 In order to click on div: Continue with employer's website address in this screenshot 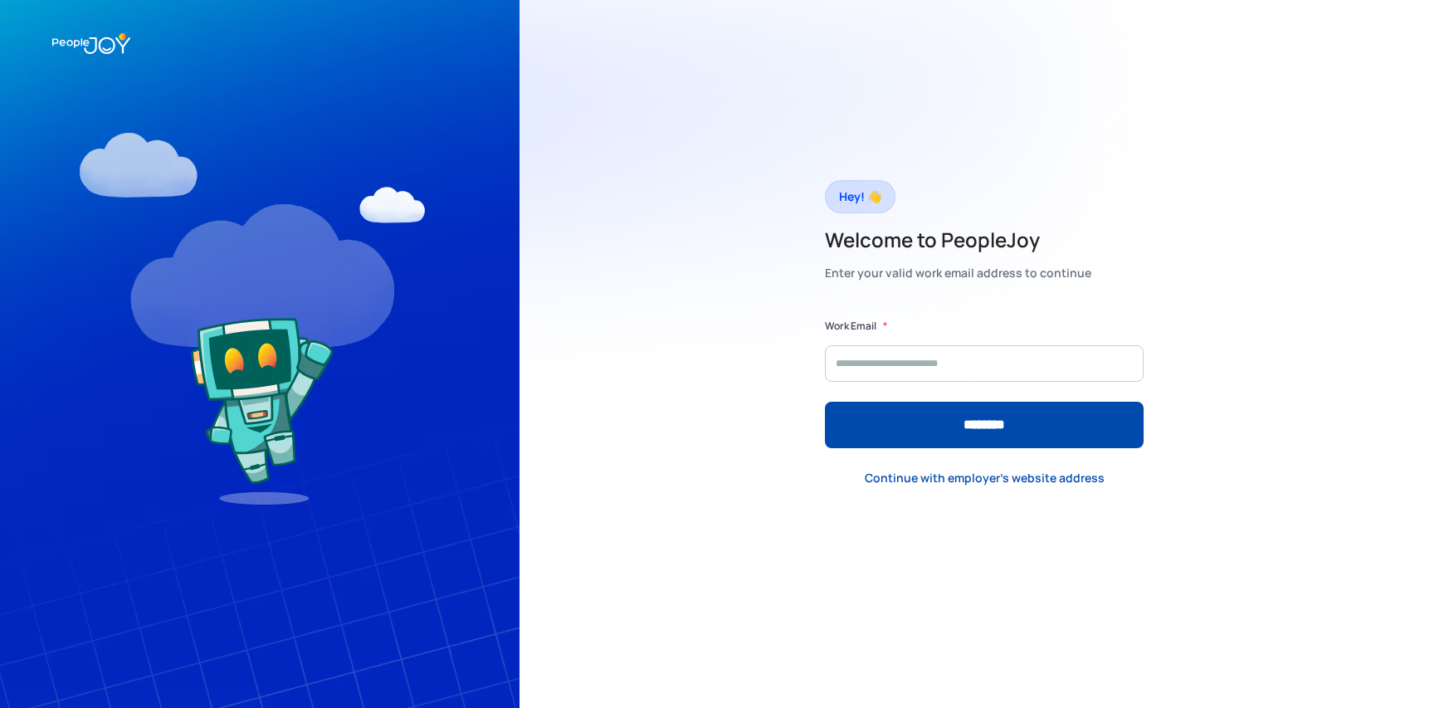, I will do `click(984, 478)`.